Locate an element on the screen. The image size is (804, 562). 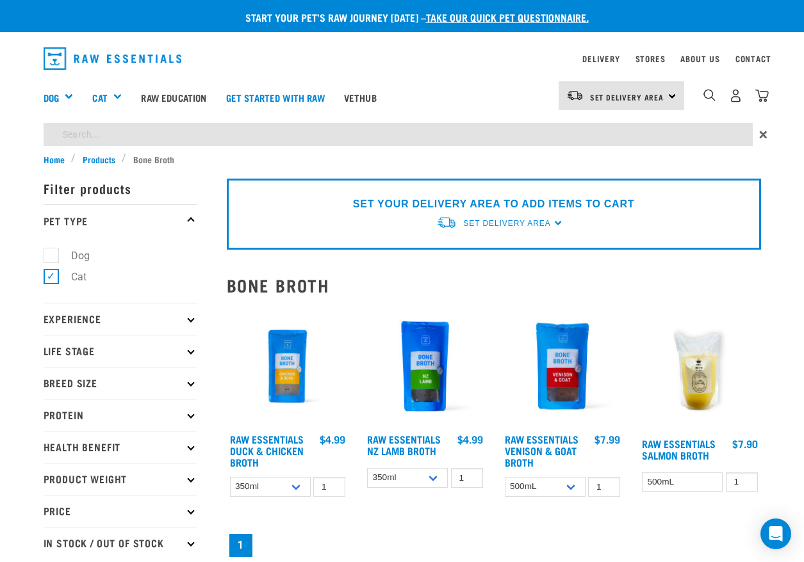
span: Products is located at coordinates (99, 159).